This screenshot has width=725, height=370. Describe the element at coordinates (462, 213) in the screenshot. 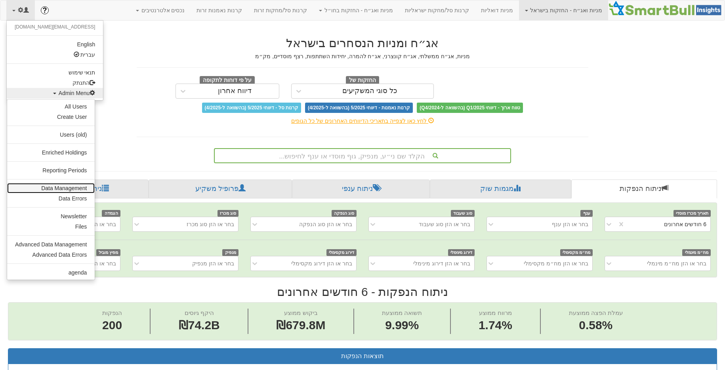

I see `span: סוג שעבוד` at that location.